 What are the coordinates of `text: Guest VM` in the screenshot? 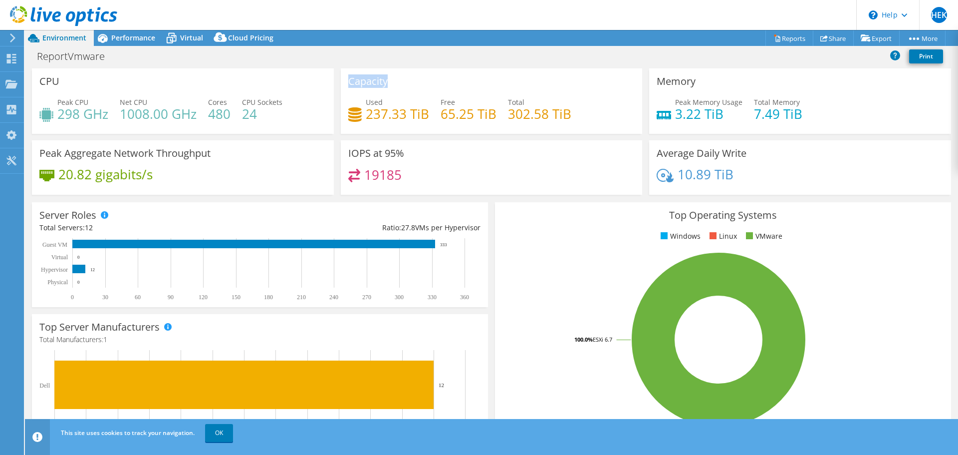 It's located at (55, 244).